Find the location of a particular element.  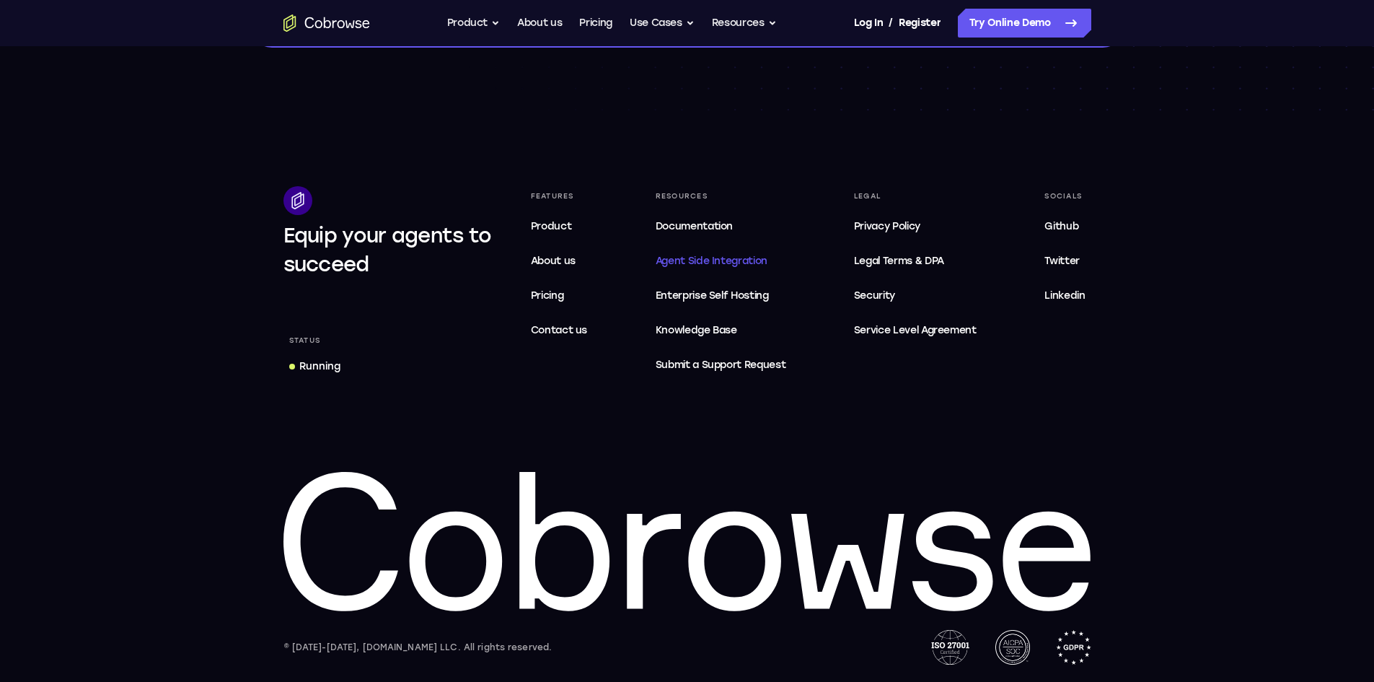

span: Product is located at coordinates (551, 226).